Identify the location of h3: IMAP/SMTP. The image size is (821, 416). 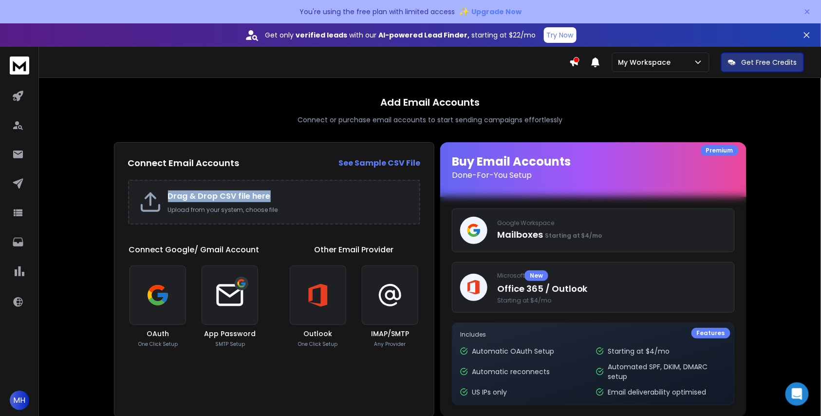
(390, 334).